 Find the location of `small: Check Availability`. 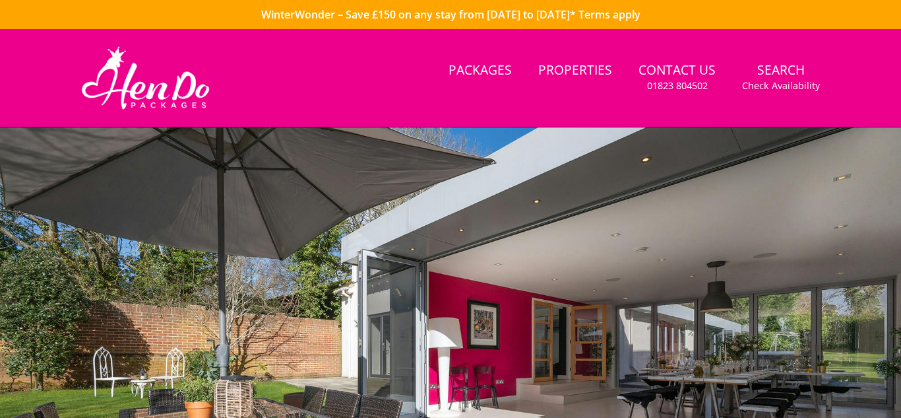

small: Check Availability is located at coordinates (781, 86).